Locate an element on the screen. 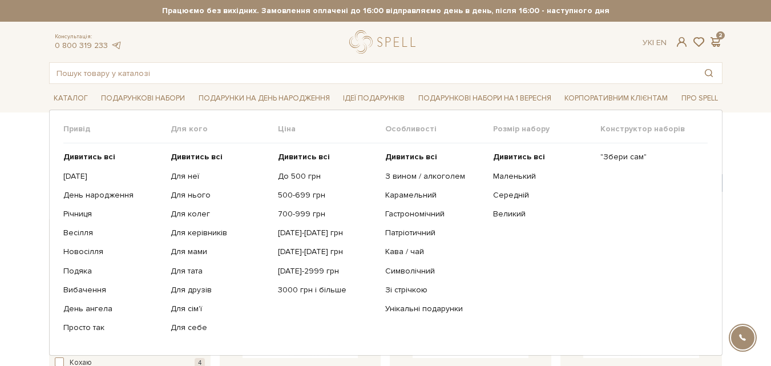 This screenshot has height=366, width=771. span: Конструктор наборів is located at coordinates (654, 129).